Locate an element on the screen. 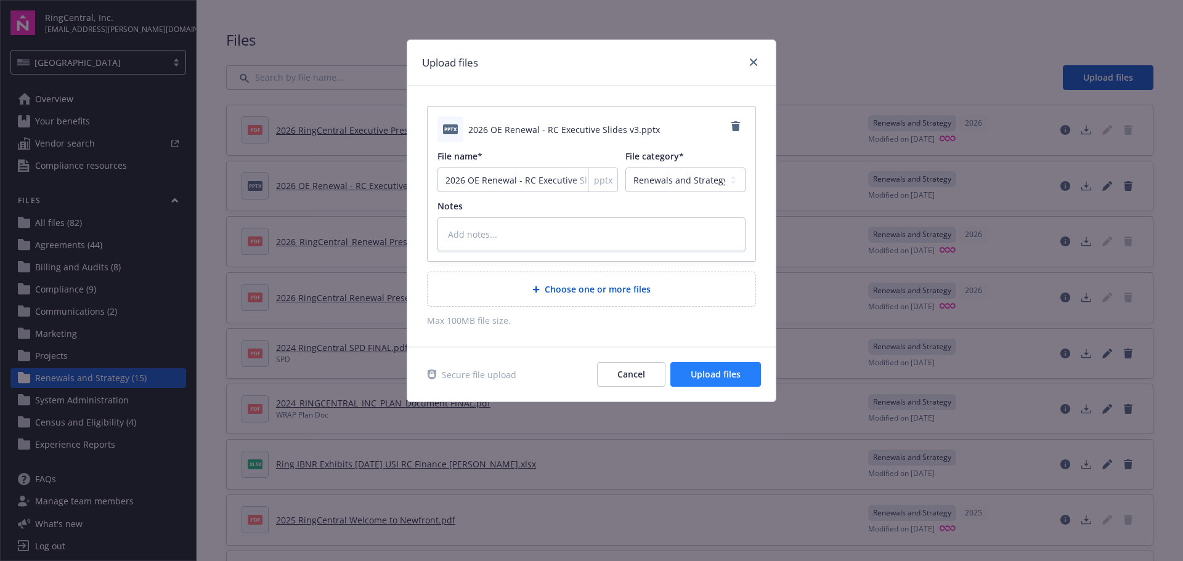 This screenshot has width=1183, height=561. span: Notes is located at coordinates (450, 206).